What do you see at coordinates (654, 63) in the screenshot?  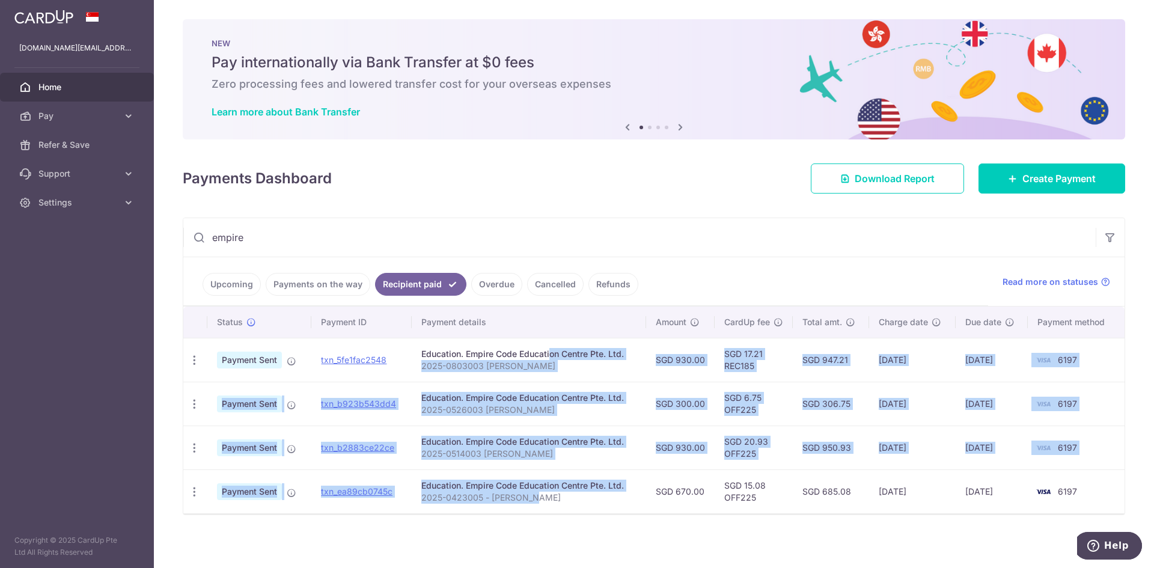 I see `h5: Pay internationally via Bank Transfer at $0 fees` at bounding box center [654, 63].